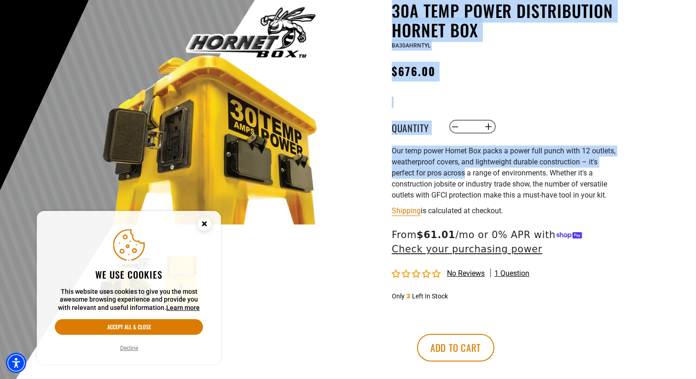 The height and width of the screenshot is (379, 696). Describe the element at coordinates (129, 288) in the screenshot. I see `aside: Cookie Consent` at that location.